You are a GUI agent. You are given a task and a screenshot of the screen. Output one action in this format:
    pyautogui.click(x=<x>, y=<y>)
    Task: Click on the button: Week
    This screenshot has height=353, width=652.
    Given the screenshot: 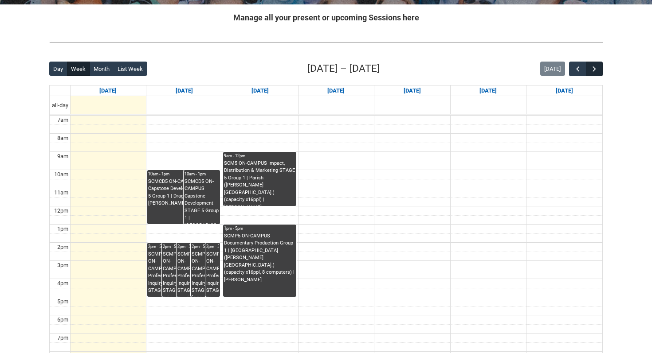 What is the action you would take?
    pyautogui.click(x=79, y=69)
    